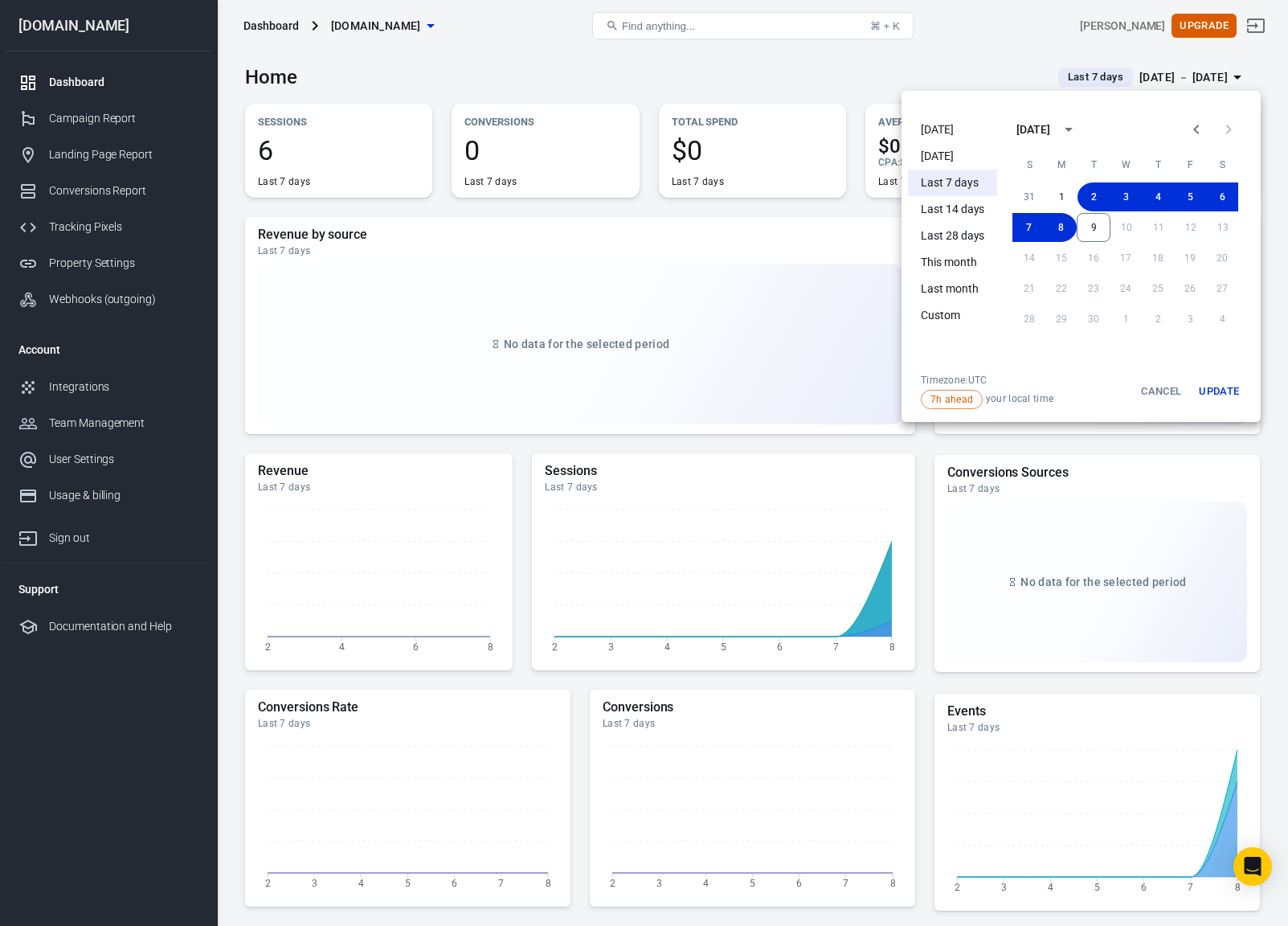  Describe the element at coordinates (951, 400) in the screenshot. I see `span: 7h ahead` at that location.